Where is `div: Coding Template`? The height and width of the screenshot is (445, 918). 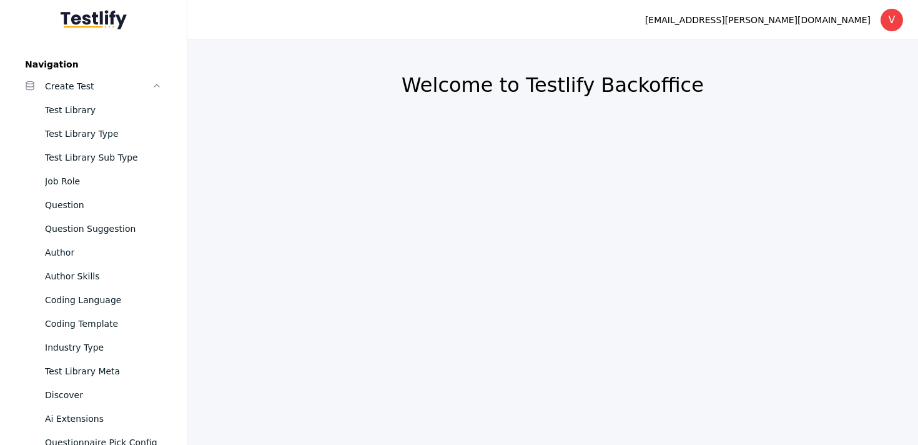
div: Coding Template is located at coordinates (103, 324).